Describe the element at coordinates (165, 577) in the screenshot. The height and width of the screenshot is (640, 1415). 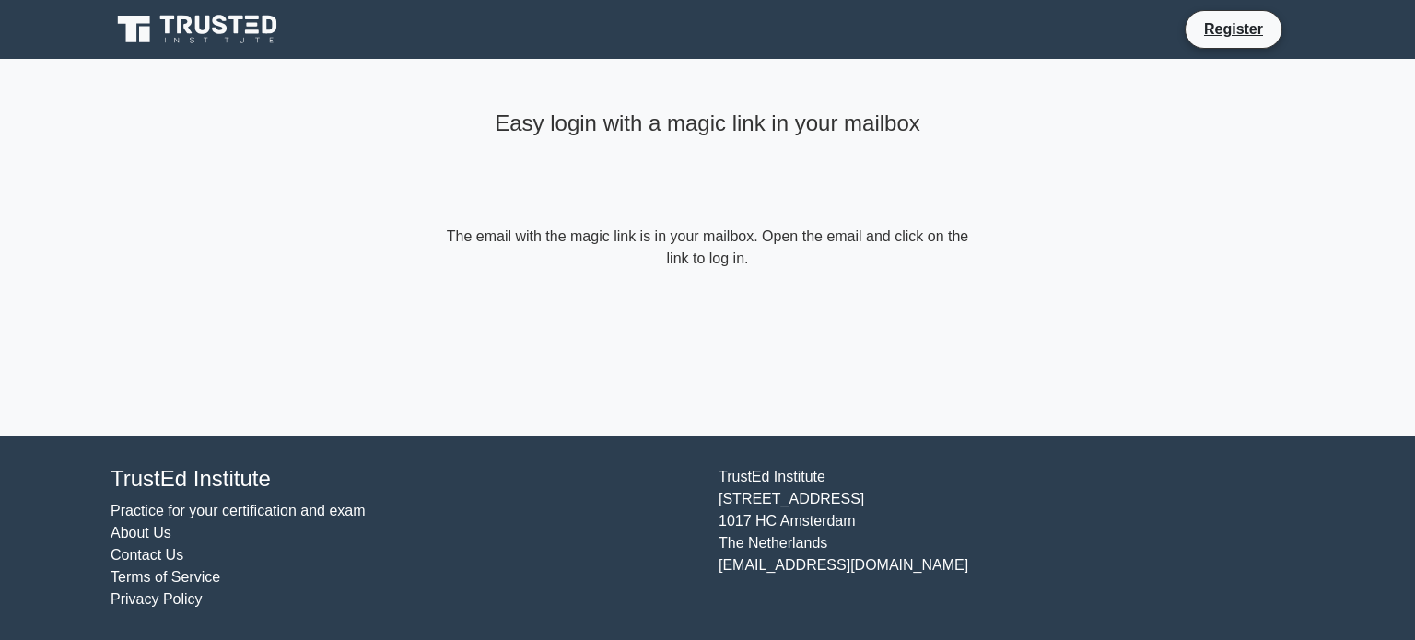
I see `a: Terms of Service` at that location.